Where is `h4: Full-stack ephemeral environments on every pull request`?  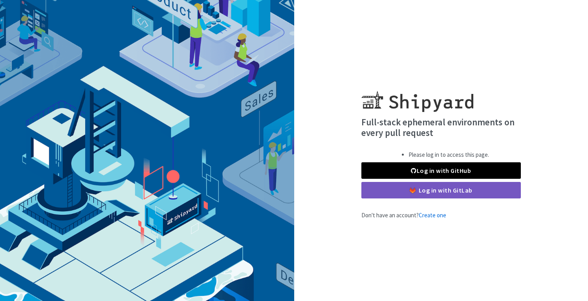
h4: Full-stack ephemeral environments on every pull request is located at coordinates (441, 127).